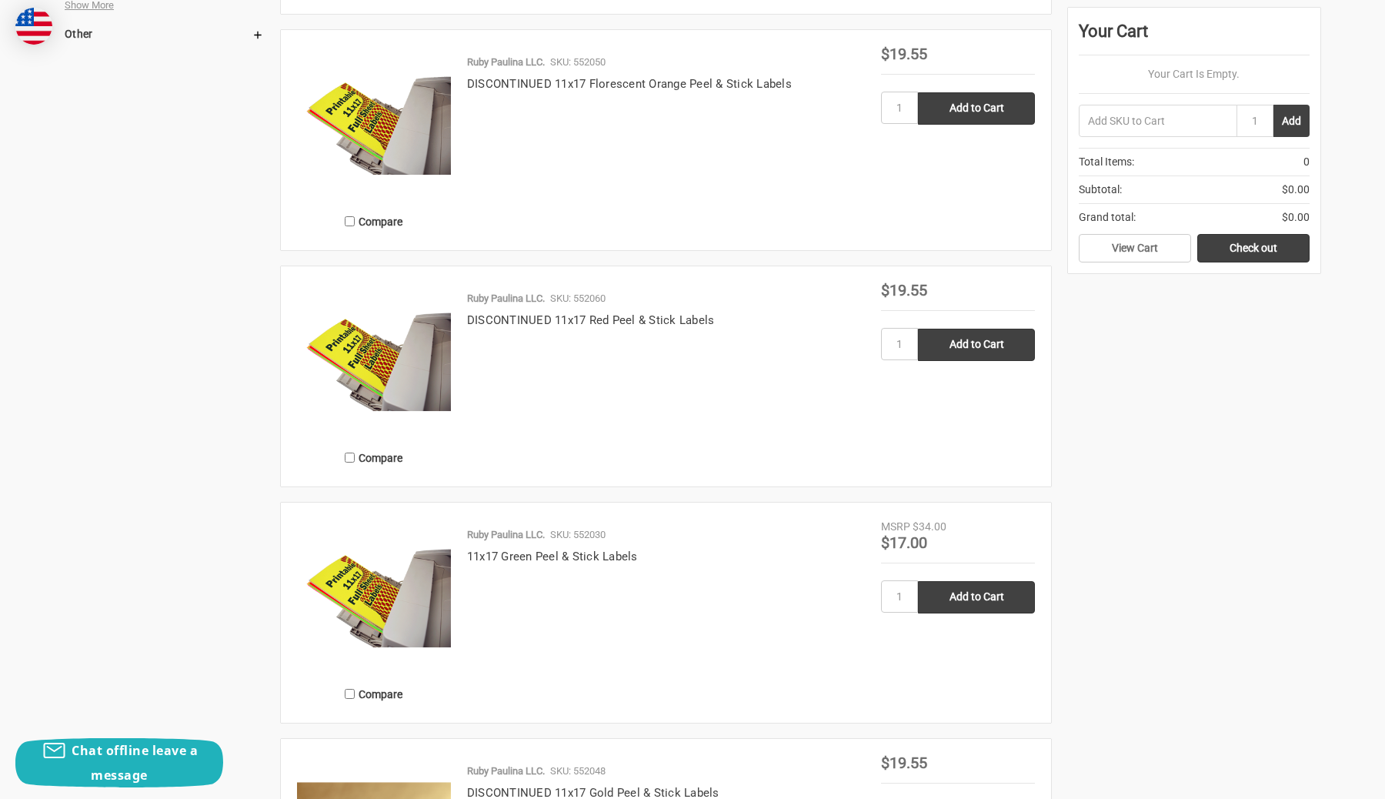  What do you see at coordinates (630, 84) in the screenshot?
I see `a: DISCONTINUED 11x17 Florescent Orange Peel & Stick Labels` at bounding box center [630, 84].